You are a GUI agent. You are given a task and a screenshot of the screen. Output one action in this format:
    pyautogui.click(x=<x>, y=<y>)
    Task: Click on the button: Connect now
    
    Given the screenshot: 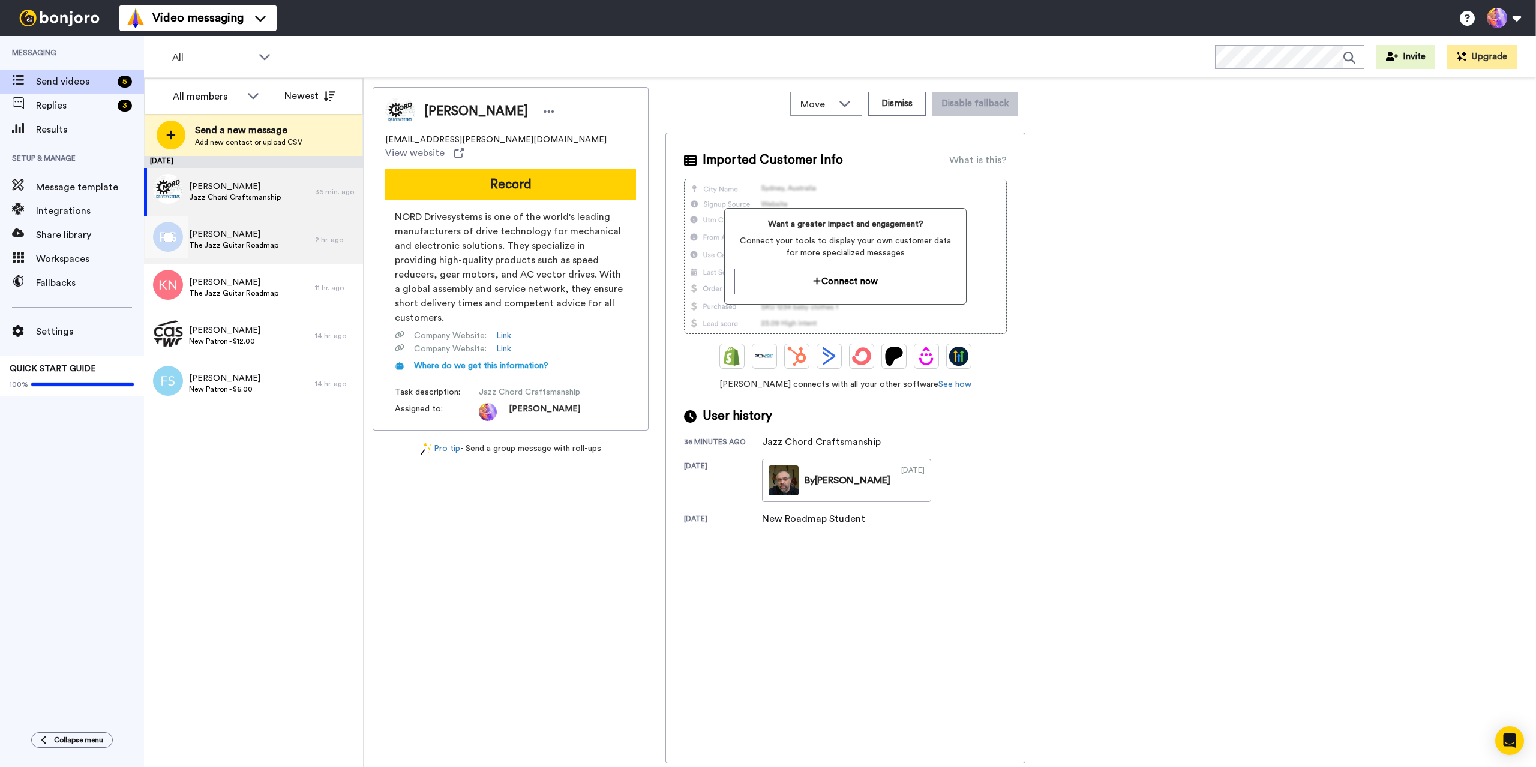 What is the action you would take?
    pyautogui.click(x=845, y=281)
    